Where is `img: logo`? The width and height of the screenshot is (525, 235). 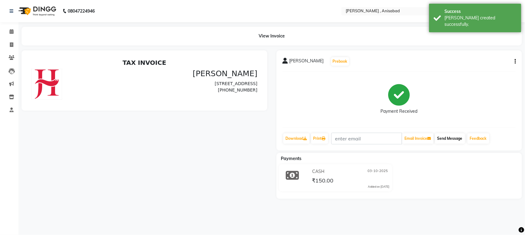 img: logo is located at coordinates (37, 11).